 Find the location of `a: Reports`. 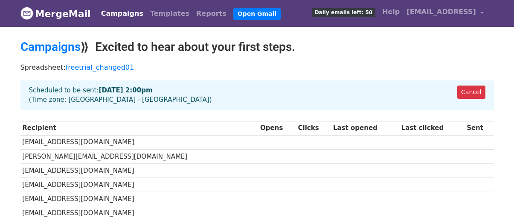

a: Reports is located at coordinates (211, 14).